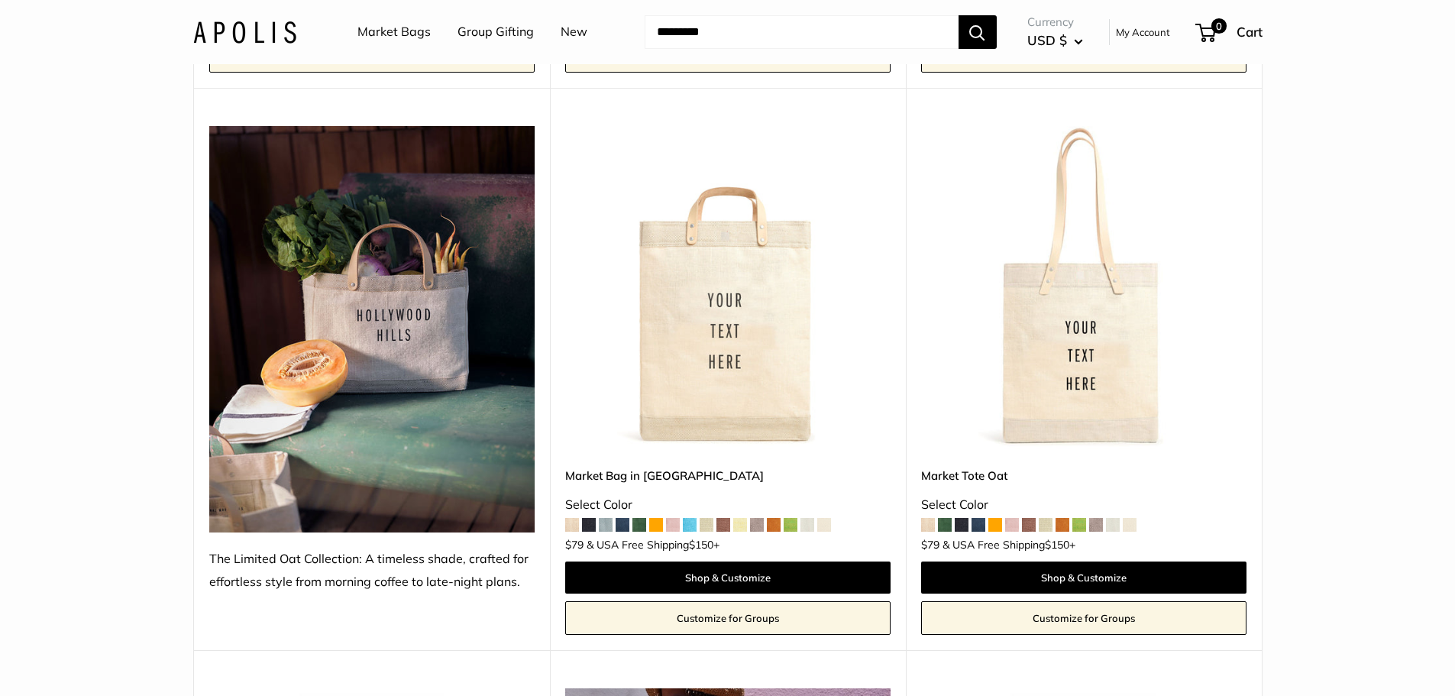 This screenshot has width=1455, height=696. Describe the element at coordinates (394, 32) in the screenshot. I see `a: Market Bags` at that location.